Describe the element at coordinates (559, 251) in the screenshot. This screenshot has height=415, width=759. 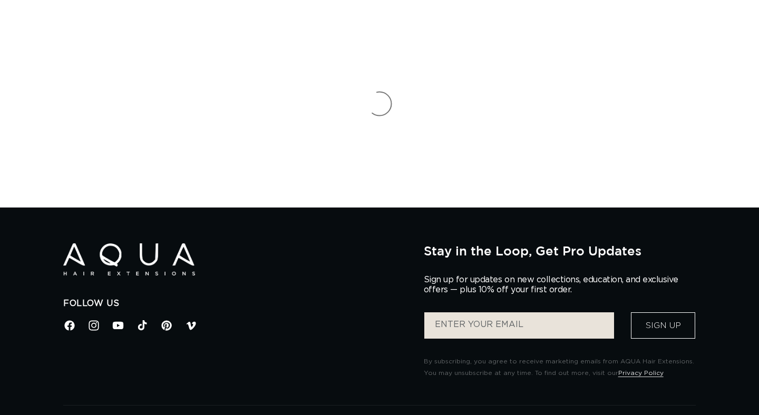
I see `h2: Stay in the Loop, Get Pro Updates` at that location.